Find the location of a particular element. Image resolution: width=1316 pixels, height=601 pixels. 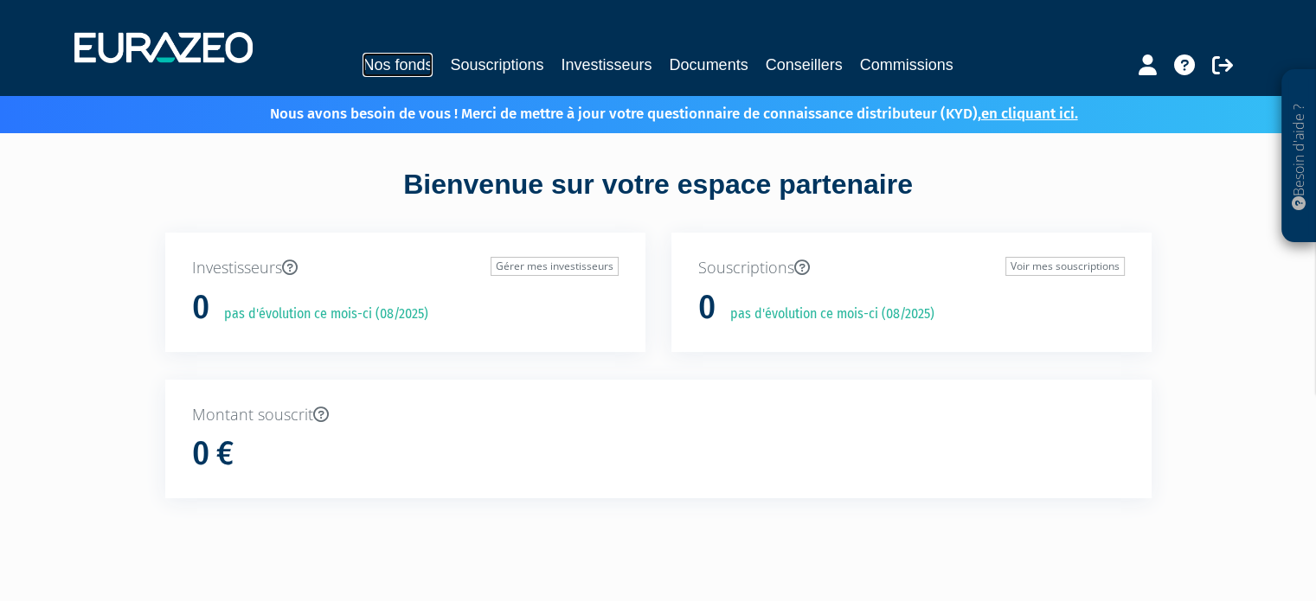

a: Souscriptions is located at coordinates (497, 65).